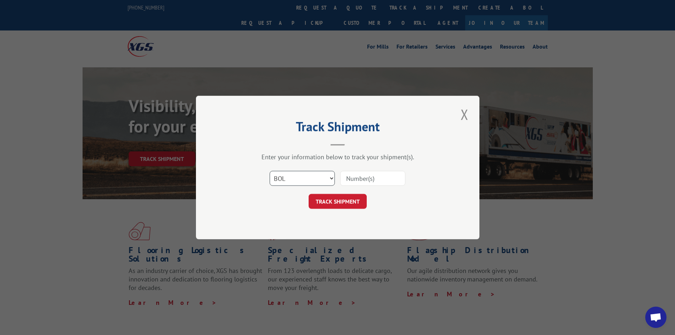  Describe the element at coordinates (655, 317) in the screenshot. I see `a: Open chat` at that location.